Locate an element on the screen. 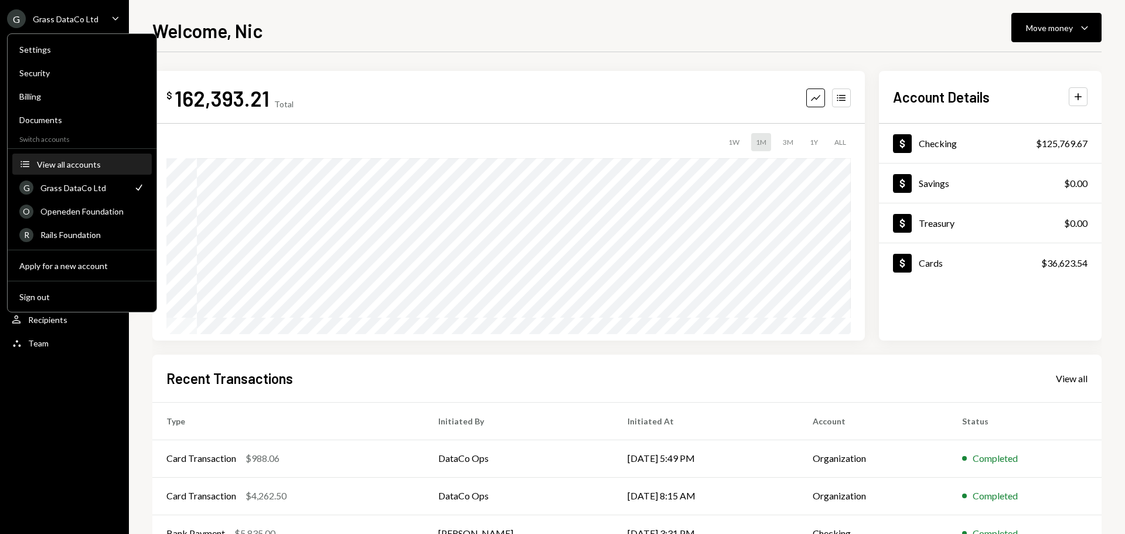 This screenshot has width=1125, height=534. div: Apply for a new account is located at coordinates (82, 266).